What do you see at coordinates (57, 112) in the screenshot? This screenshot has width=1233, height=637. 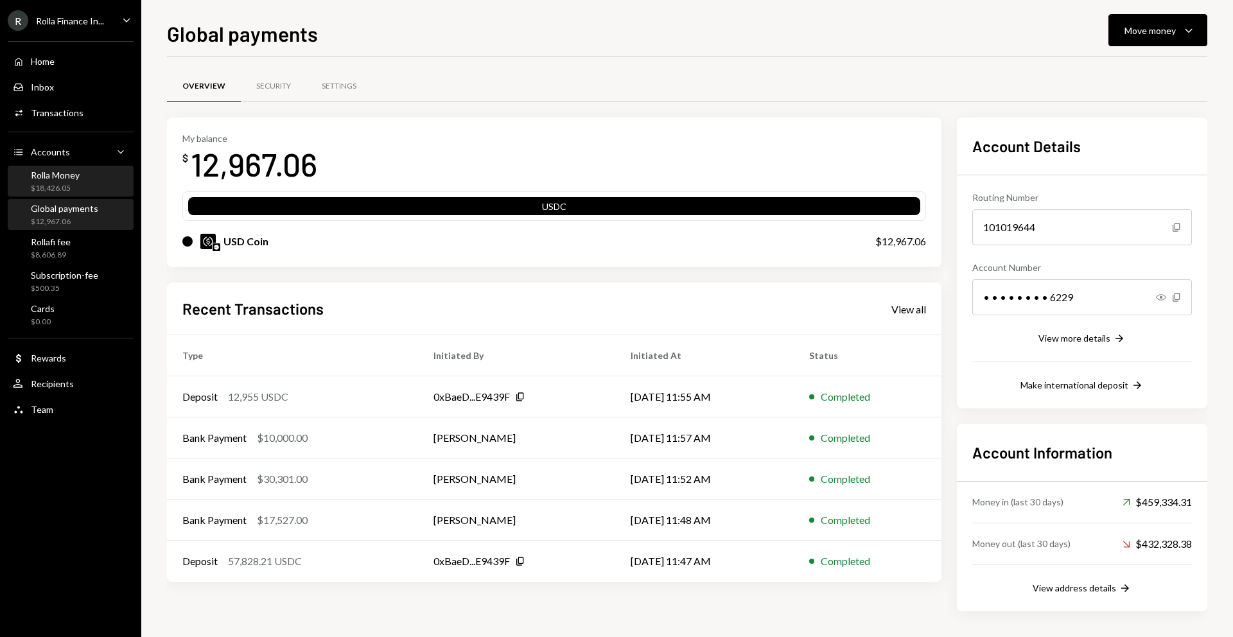 I see `div: Transactions` at bounding box center [57, 112].